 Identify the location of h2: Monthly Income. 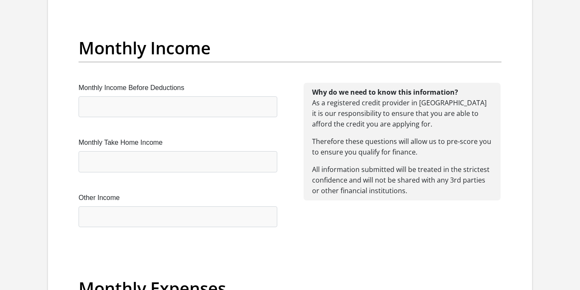
(290, 48).